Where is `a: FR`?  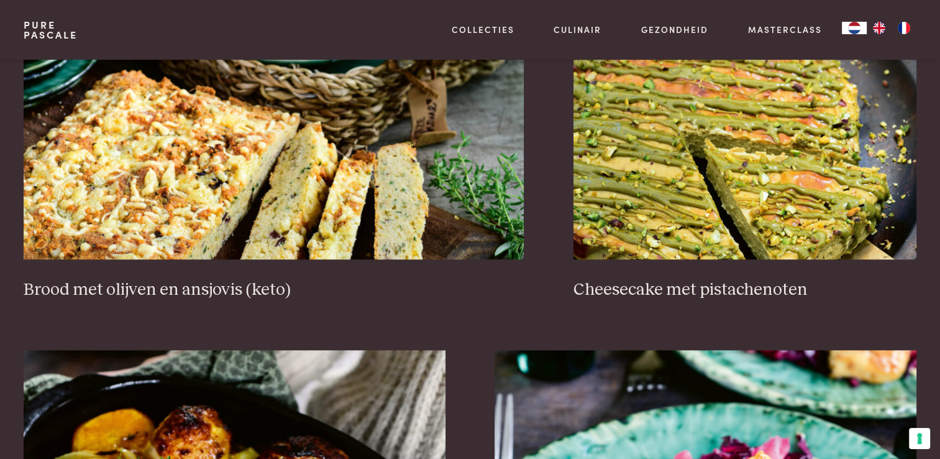 a: FR is located at coordinates (904, 28).